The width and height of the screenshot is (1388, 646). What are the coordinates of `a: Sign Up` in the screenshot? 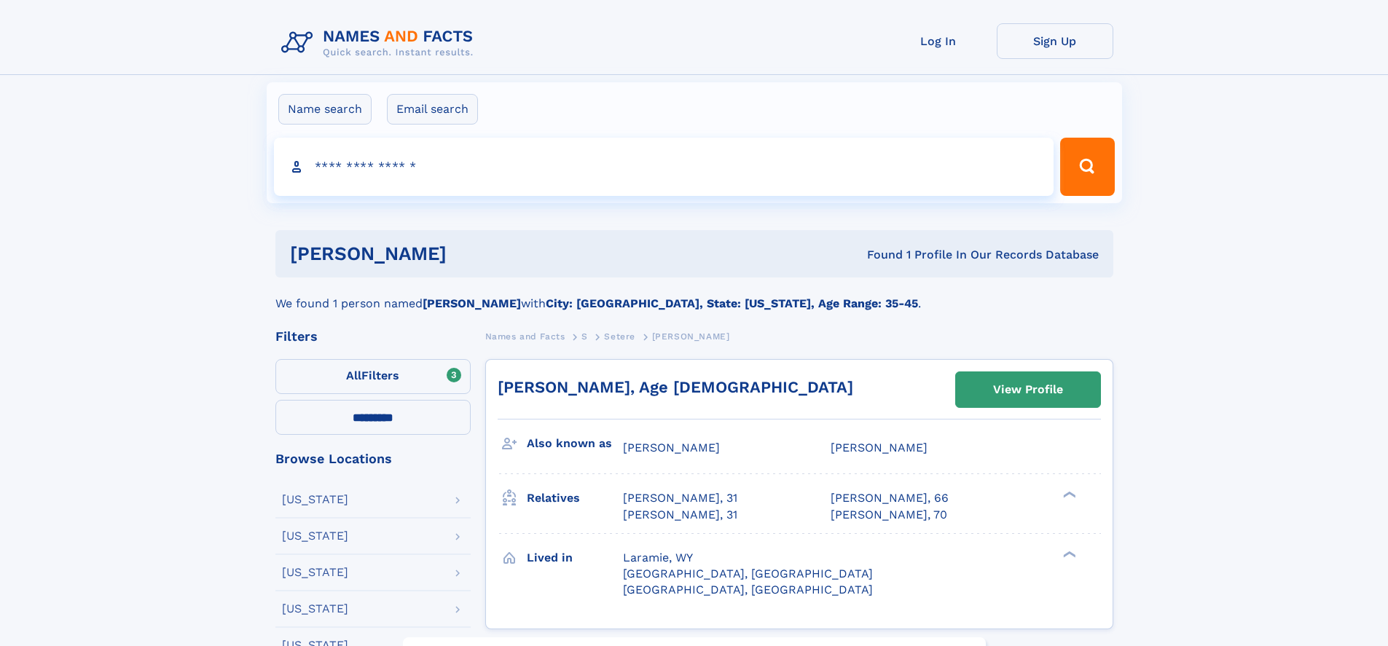 It's located at (1055, 41).